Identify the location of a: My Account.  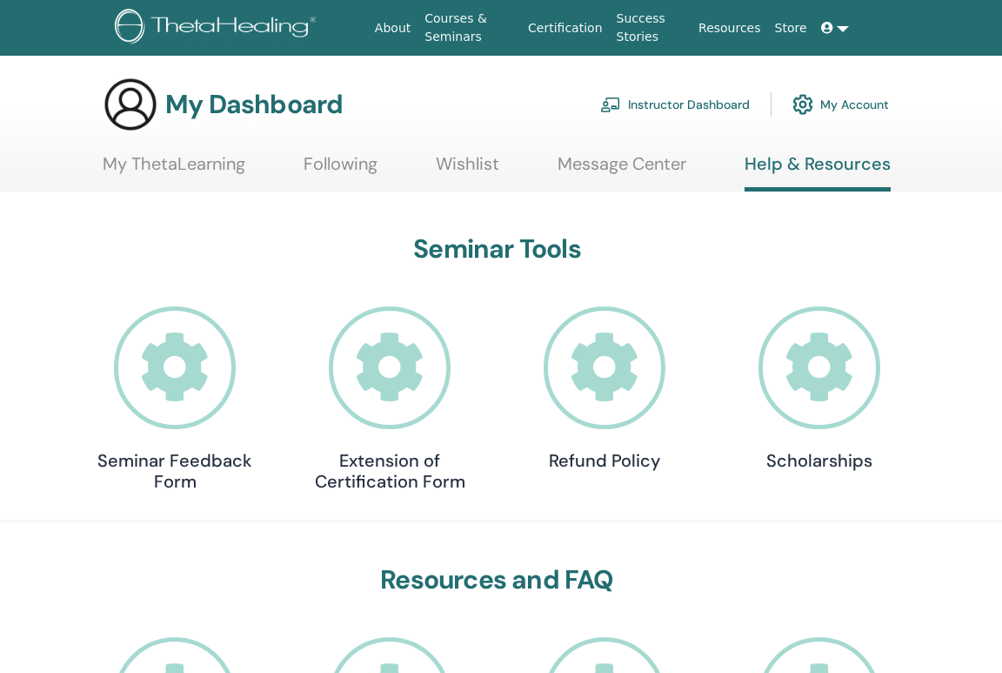
(841, 104).